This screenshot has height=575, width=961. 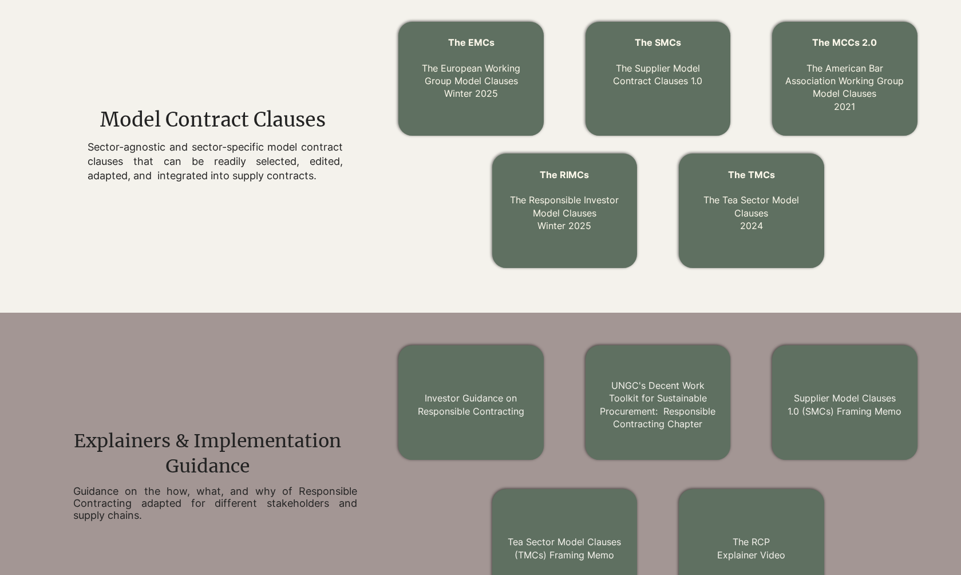 What do you see at coordinates (751, 175) in the screenshot?
I see `span: The TMCs` at bounding box center [751, 175].